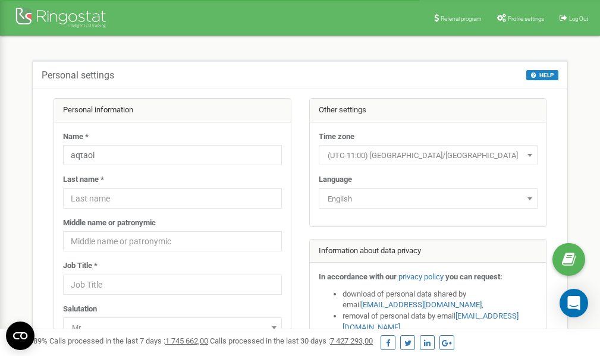  Describe the element at coordinates (80, 266) in the screenshot. I see `label: Job Title *` at that location.